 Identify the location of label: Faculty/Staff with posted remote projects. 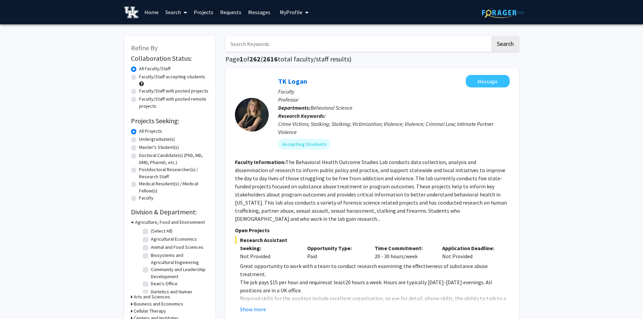
(174, 103).